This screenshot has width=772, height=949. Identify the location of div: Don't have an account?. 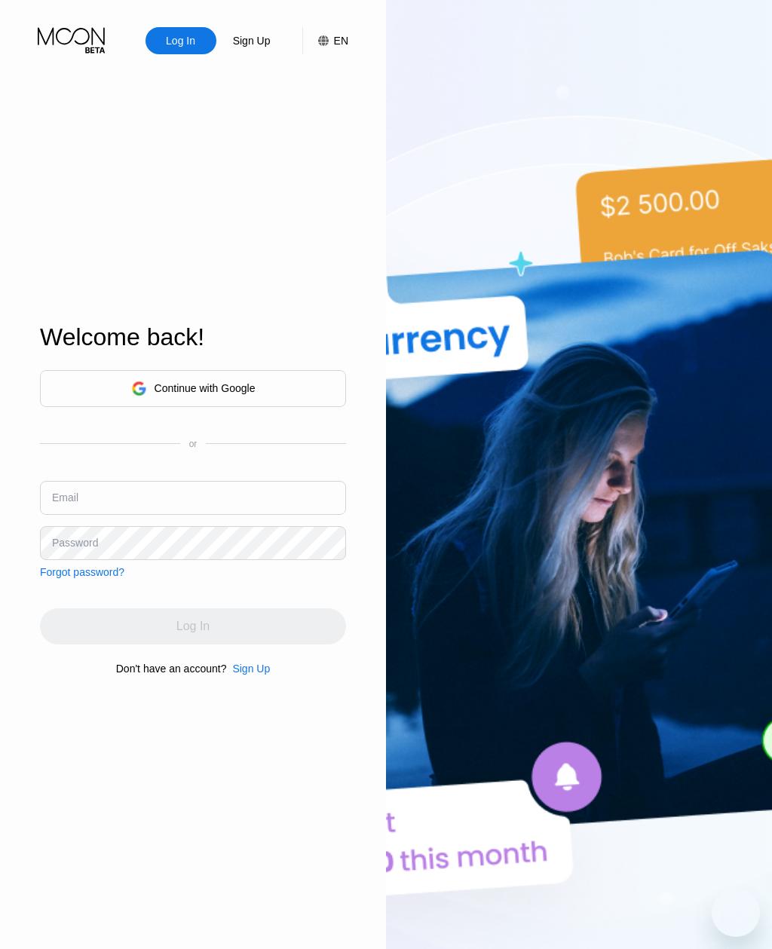
(171, 668).